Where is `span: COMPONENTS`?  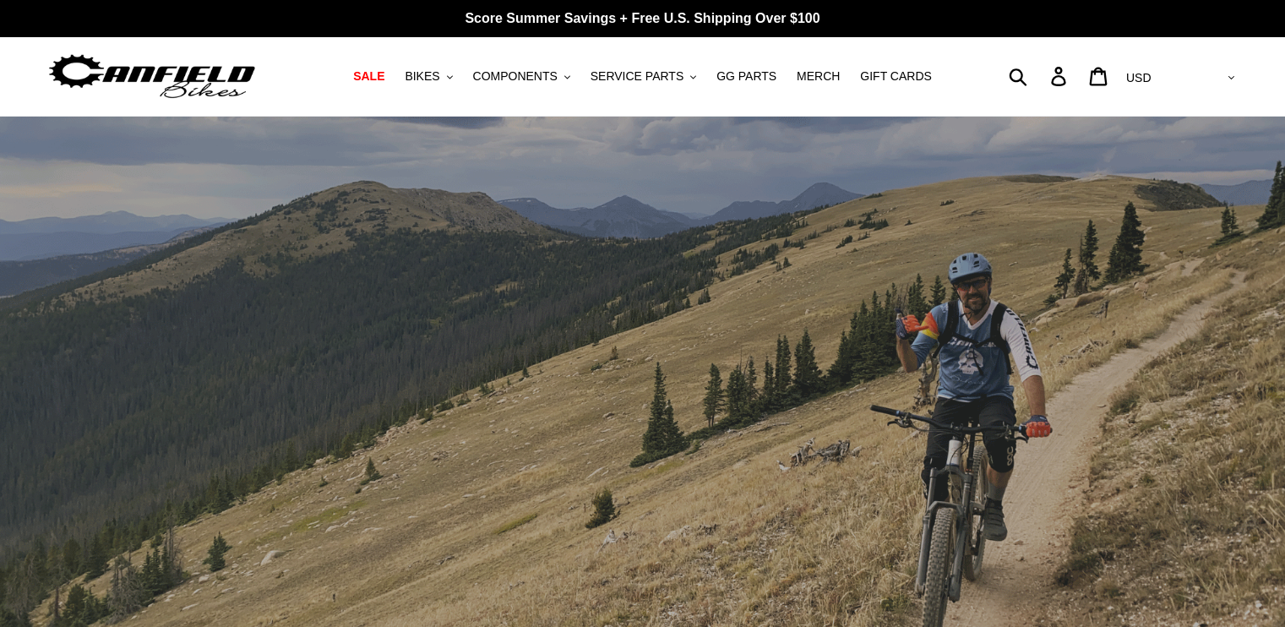 span: COMPONENTS is located at coordinates (515, 76).